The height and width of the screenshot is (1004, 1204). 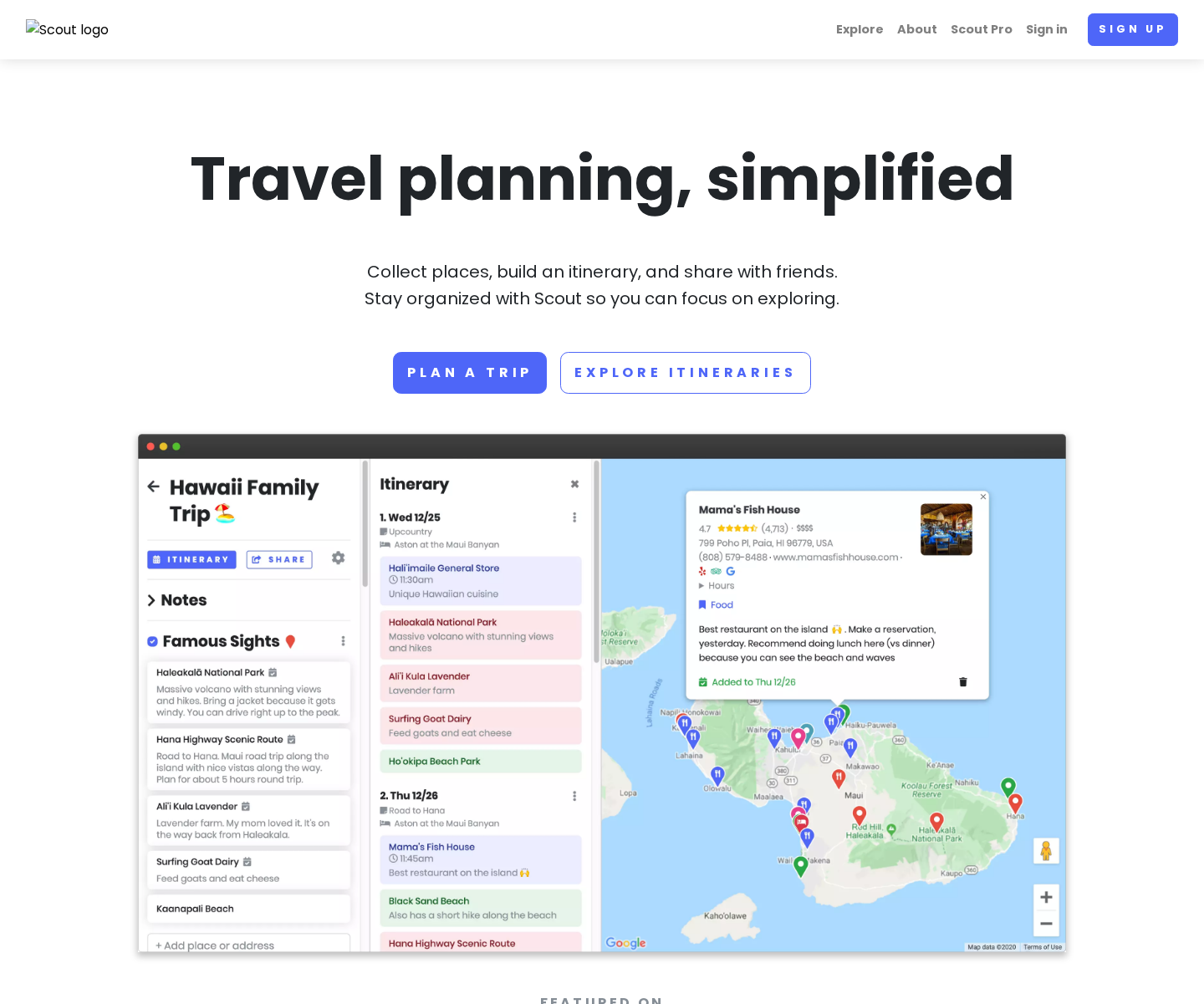 I want to click on a: Scout Pro, so click(x=982, y=29).